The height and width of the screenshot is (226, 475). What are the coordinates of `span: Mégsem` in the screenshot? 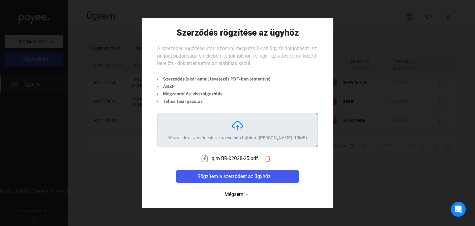 It's located at (234, 194).